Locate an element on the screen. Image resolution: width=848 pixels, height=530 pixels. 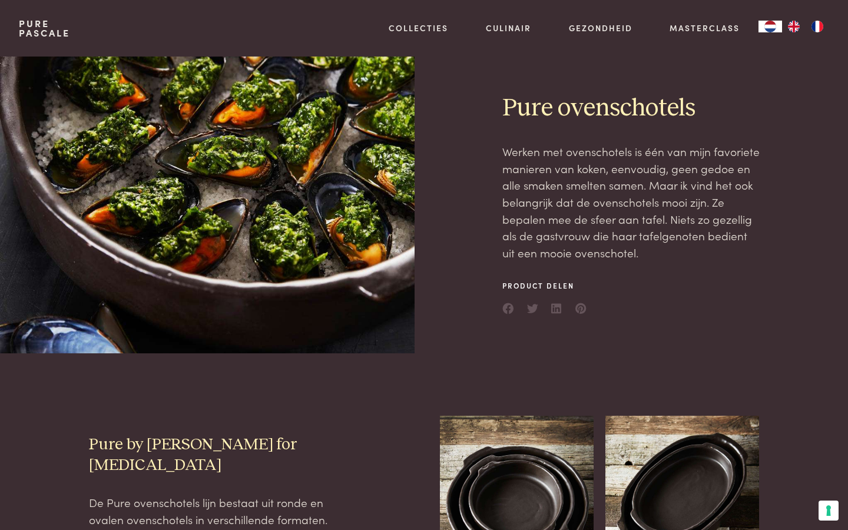
button: Uw voorkeuren voor toestemming voor trackingtechnologieën is located at coordinates (828, 510).